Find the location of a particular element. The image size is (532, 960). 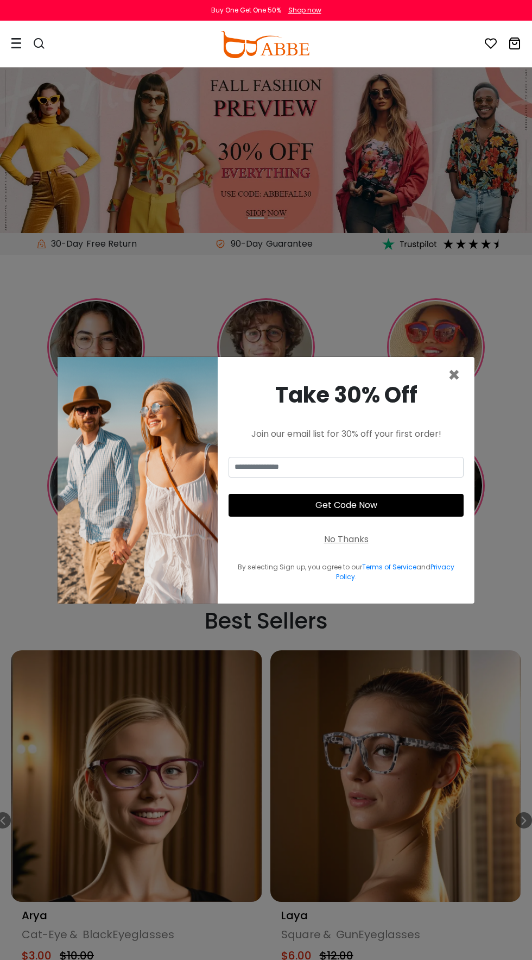

a: Shop now is located at coordinates (302, 10).